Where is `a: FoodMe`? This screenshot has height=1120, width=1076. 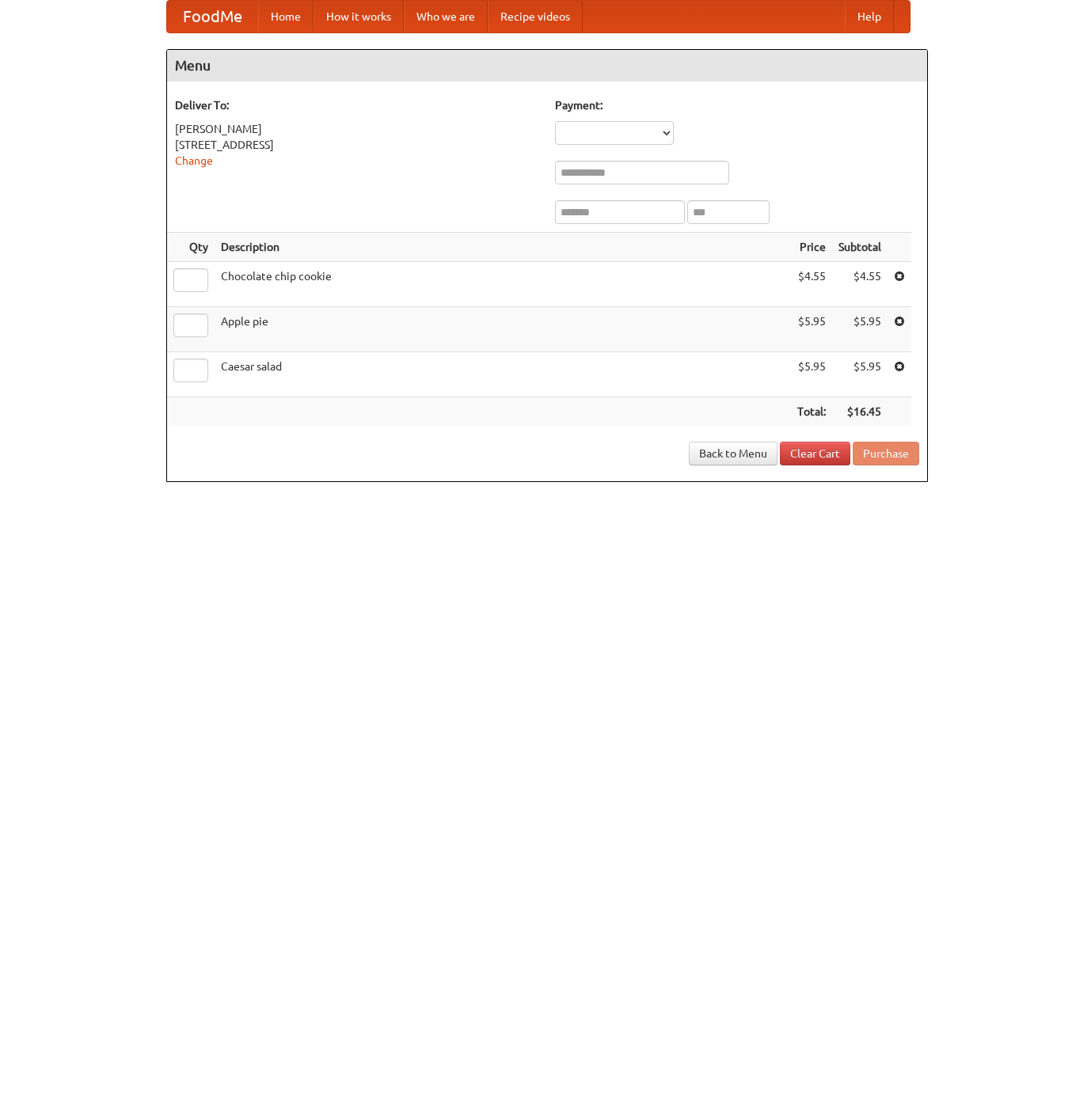
a: FoodMe is located at coordinates (212, 16).